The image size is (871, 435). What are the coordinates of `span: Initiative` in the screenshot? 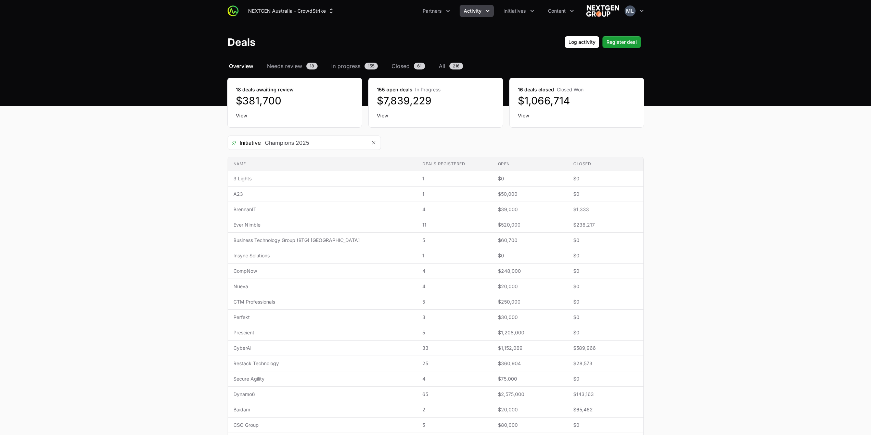 It's located at (244, 143).